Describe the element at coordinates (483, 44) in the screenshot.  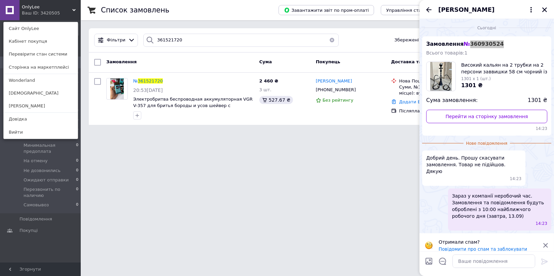
I see `span: № 360930524` at that location.